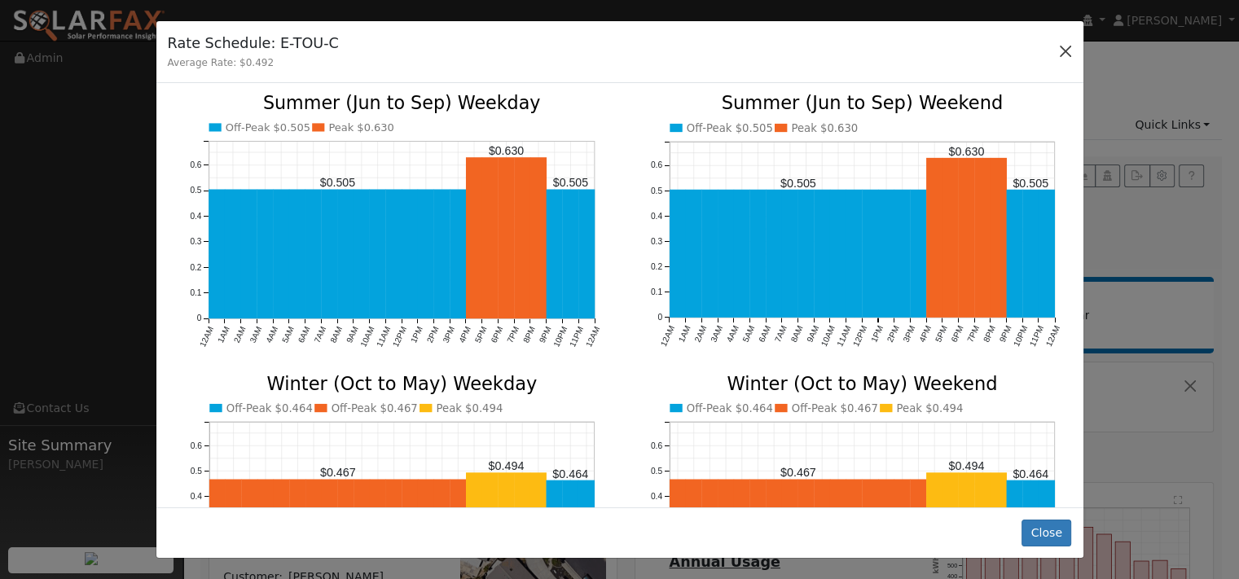  I want to click on text: 7AM, so click(780, 335).